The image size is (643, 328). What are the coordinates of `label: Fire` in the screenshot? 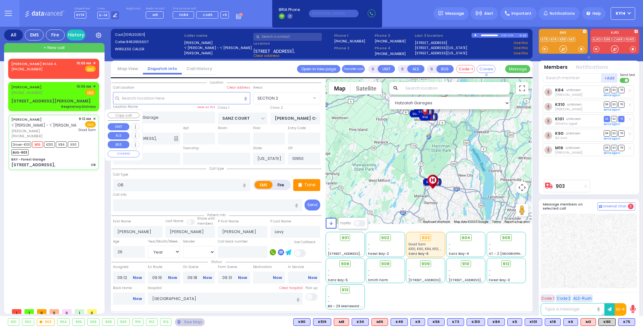 It's located at (281, 185).